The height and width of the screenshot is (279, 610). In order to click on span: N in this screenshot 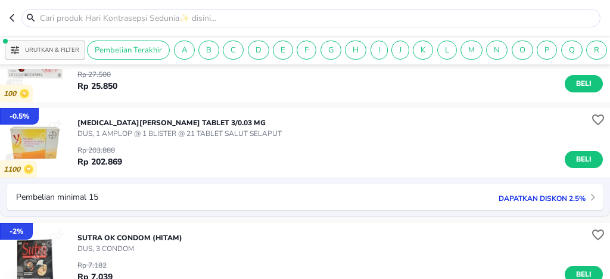, I will do `click(497, 50)`.